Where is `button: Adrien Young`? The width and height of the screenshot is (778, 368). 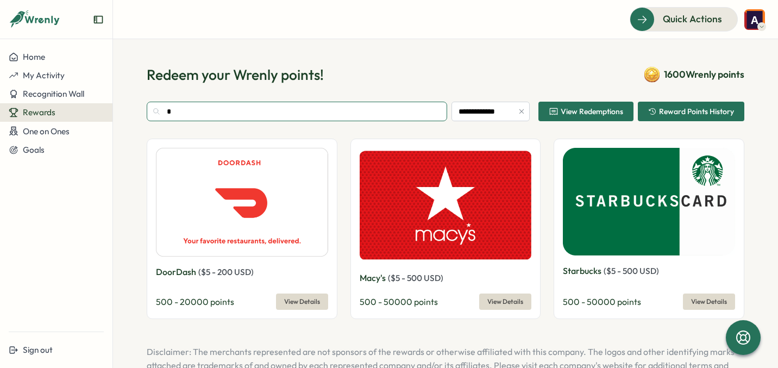
button: Adrien Young is located at coordinates (755, 20).